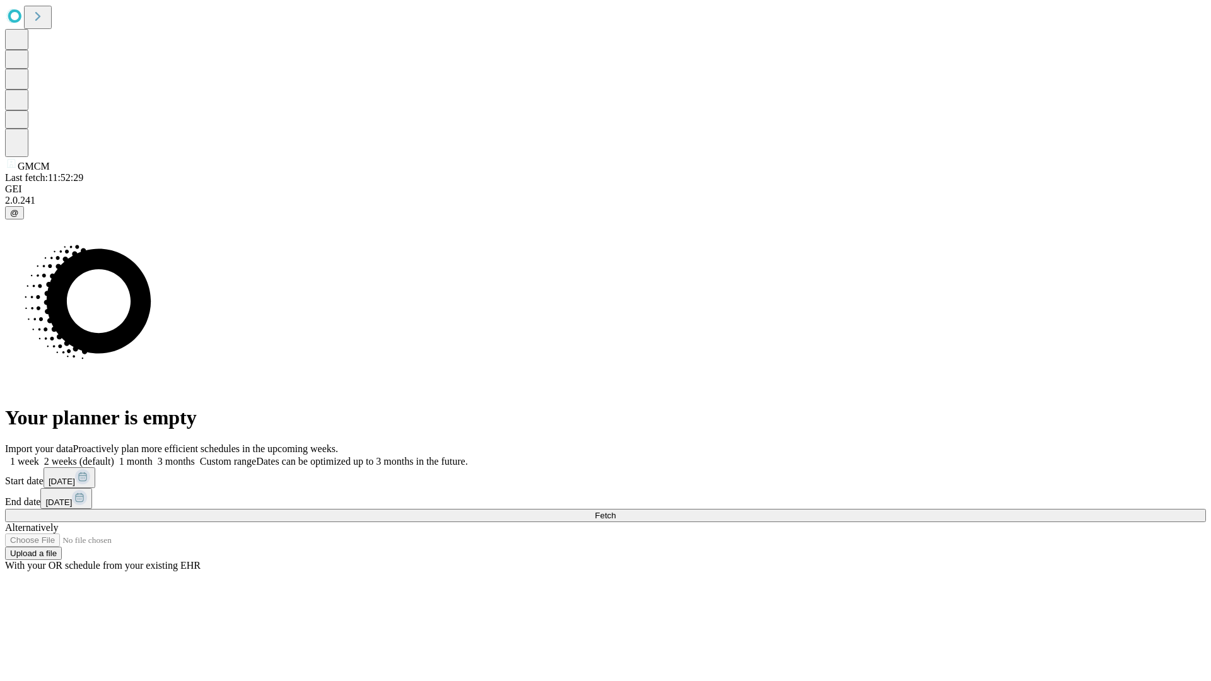 The image size is (1211, 681). What do you see at coordinates (103, 565) in the screenshot?
I see `span: With your OR schedule from your existing EHR` at bounding box center [103, 565].